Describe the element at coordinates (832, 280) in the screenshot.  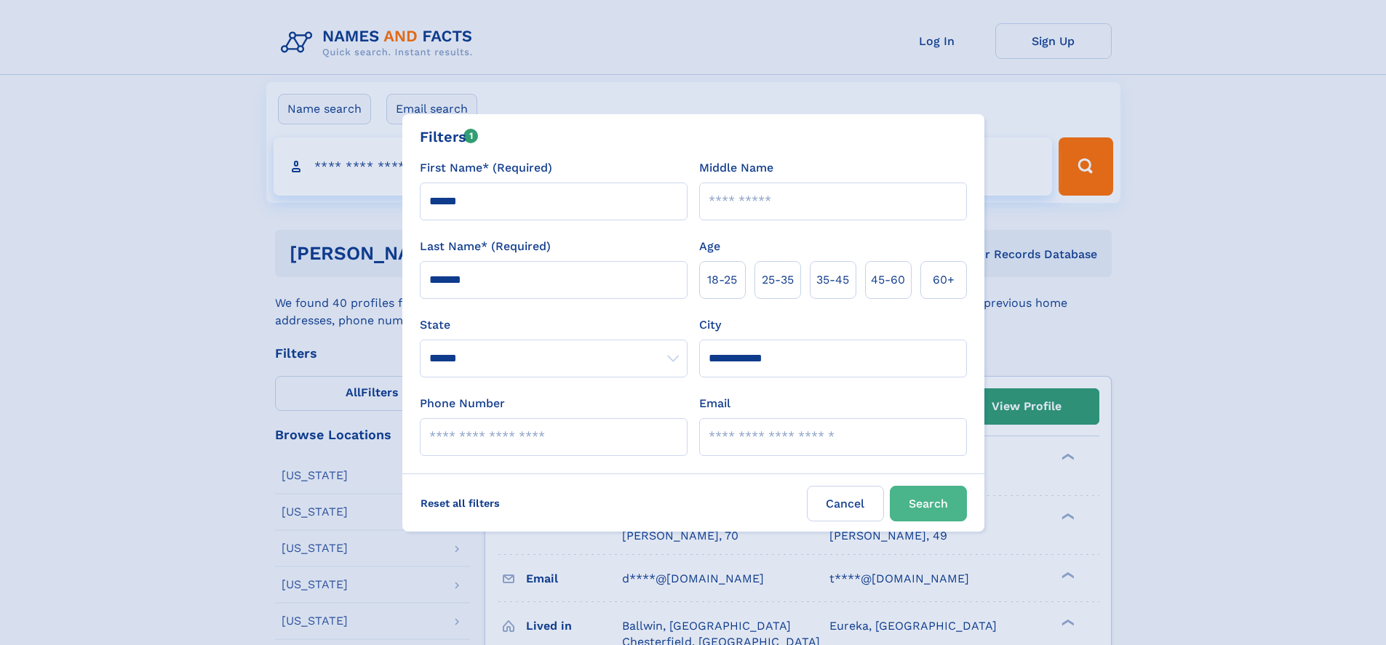
I see `span: 35‑45` at that location.